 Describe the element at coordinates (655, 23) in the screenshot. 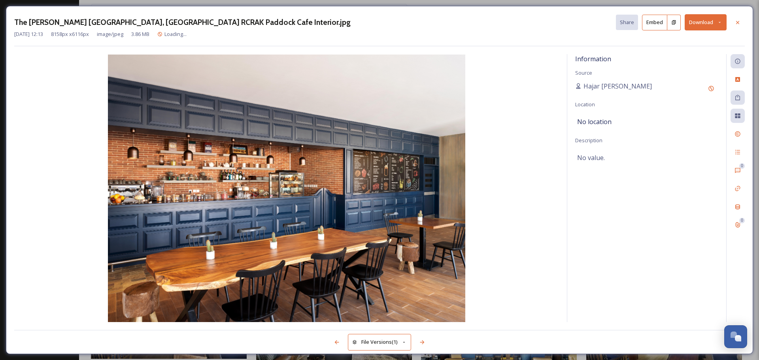

I see `button: Embed` at that location.